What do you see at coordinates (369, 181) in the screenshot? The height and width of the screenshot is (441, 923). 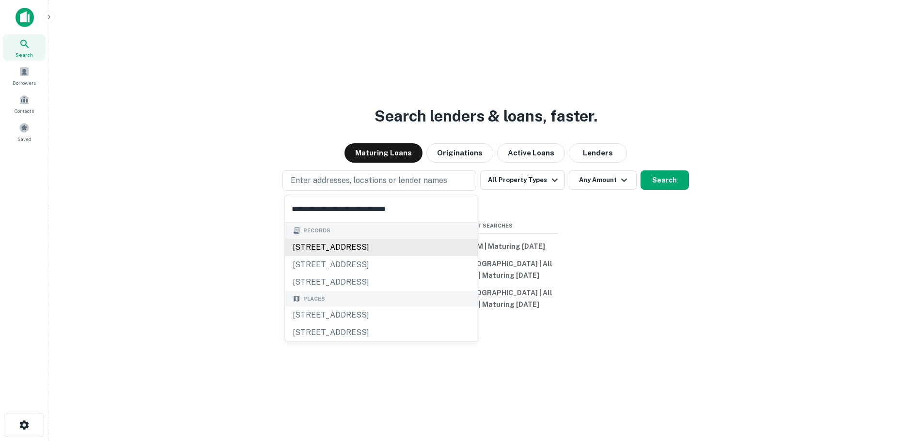 I see `p: Enter addresses, locations or lender names` at bounding box center [369, 181].